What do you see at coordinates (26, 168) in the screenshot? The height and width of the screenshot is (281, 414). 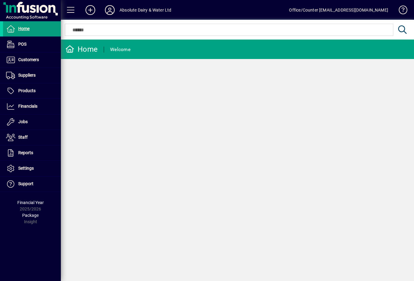 I see `span: Settings` at bounding box center [26, 168].